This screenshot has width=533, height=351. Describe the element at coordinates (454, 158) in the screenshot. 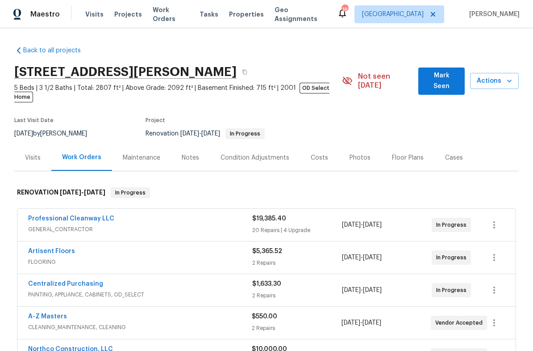

I see `div: Cases` at that location.